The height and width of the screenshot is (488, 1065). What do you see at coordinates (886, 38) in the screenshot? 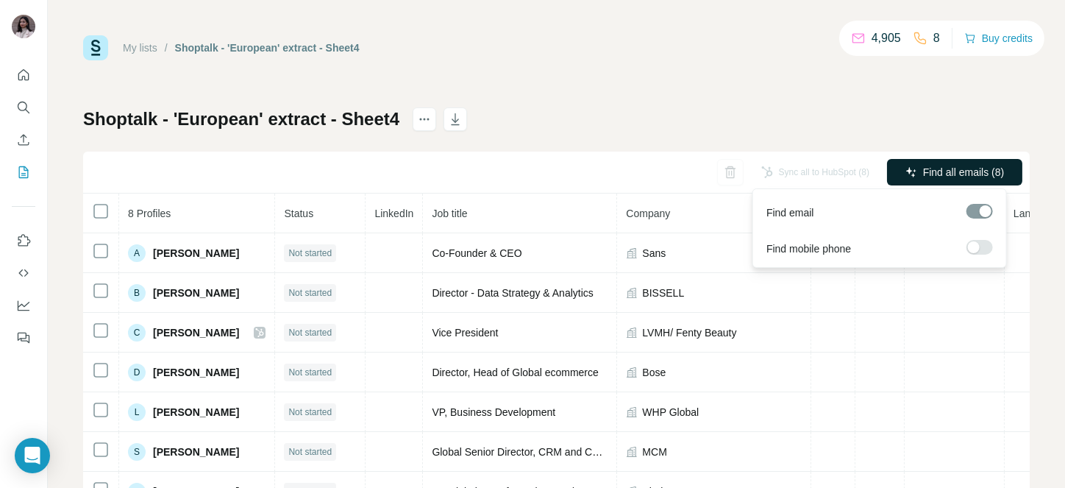
I see `p: 4,905` at bounding box center [886, 38].